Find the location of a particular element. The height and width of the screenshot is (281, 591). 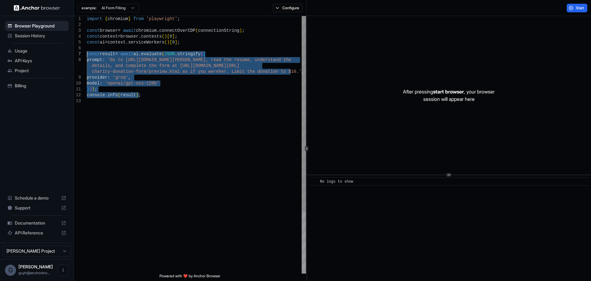

span: serviceWorkers is located at coordinates (146, 42).